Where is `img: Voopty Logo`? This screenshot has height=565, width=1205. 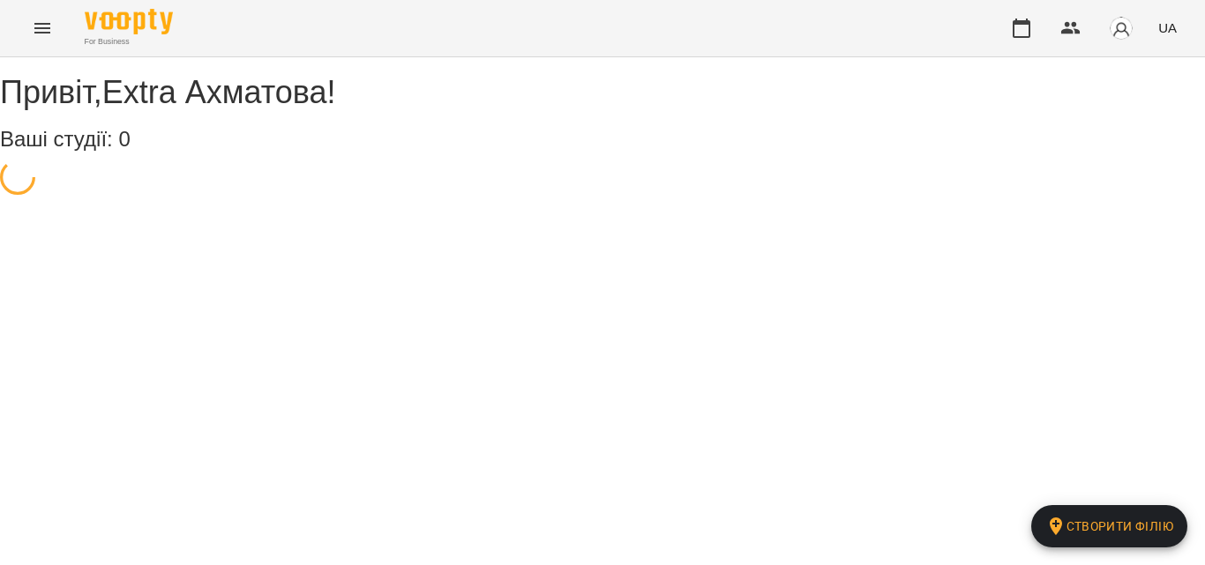 img: Voopty Logo is located at coordinates (129, 21).